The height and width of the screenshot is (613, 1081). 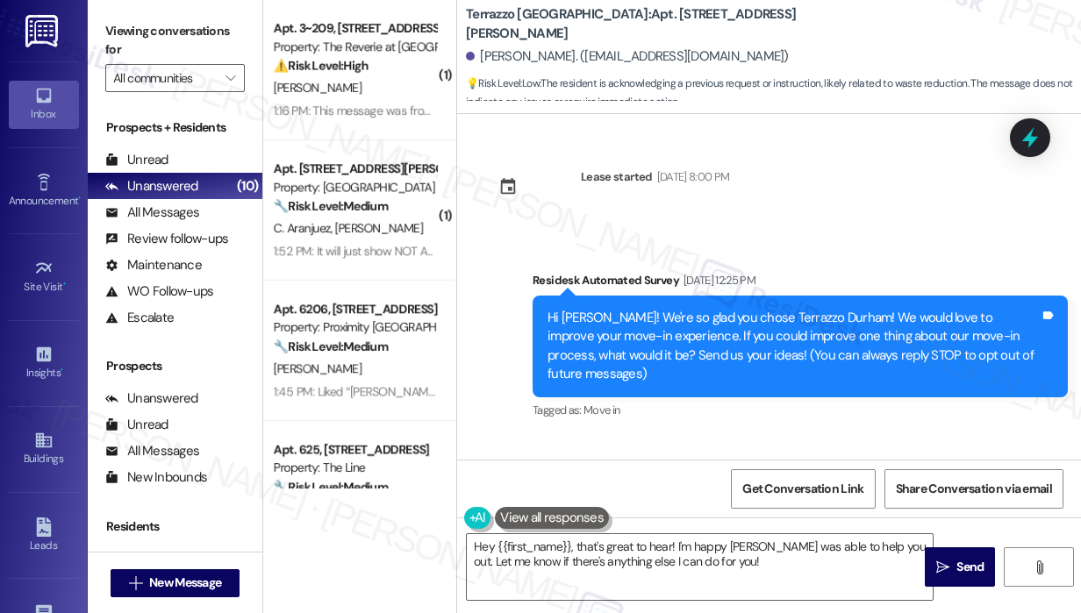 I want to click on span: Get Conversation Link, so click(x=803, y=489).